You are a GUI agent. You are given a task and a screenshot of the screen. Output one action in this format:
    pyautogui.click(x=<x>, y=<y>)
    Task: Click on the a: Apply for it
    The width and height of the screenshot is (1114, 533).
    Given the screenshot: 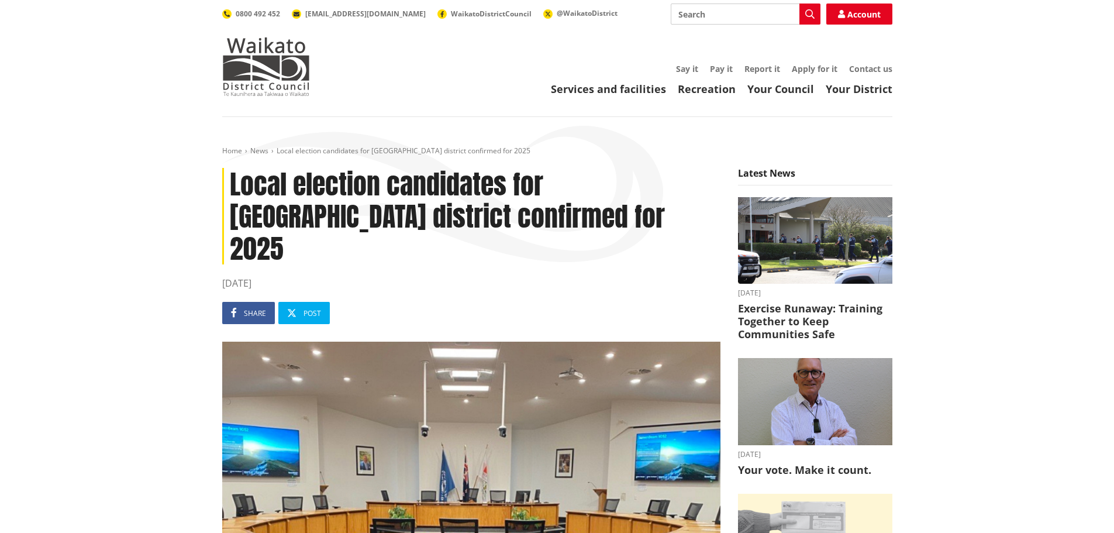 What is the action you would take?
    pyautogui.click(x=815, y=68)
    